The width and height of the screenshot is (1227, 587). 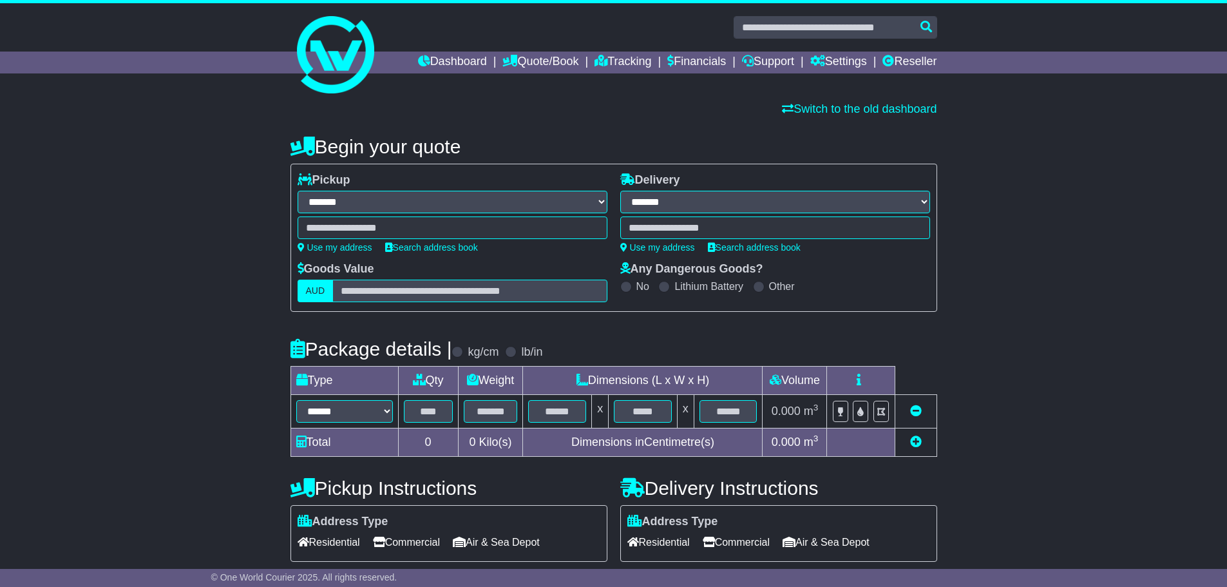 I want to click on h4: Begin your quote, so click(x=614, y=146).